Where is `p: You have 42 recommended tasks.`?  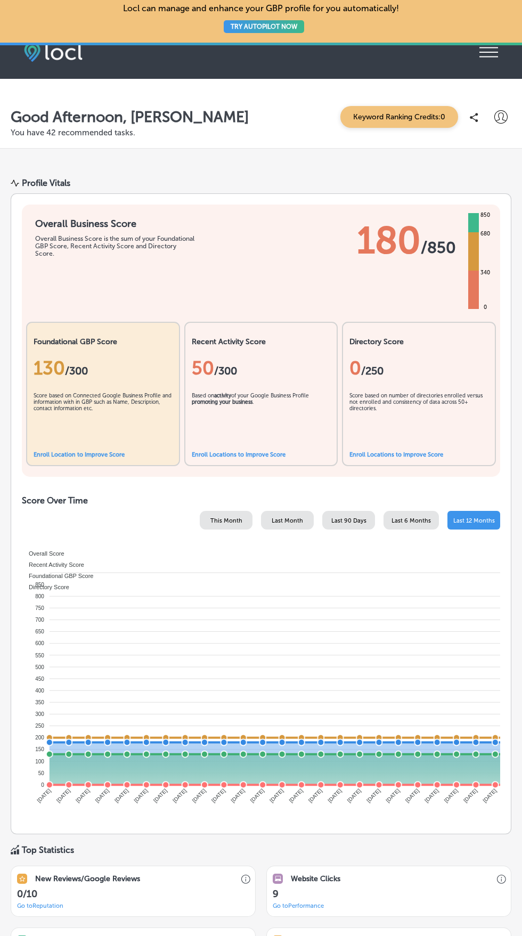
p: You have 42 recommended tasks. is located at coordinates (261, 133).